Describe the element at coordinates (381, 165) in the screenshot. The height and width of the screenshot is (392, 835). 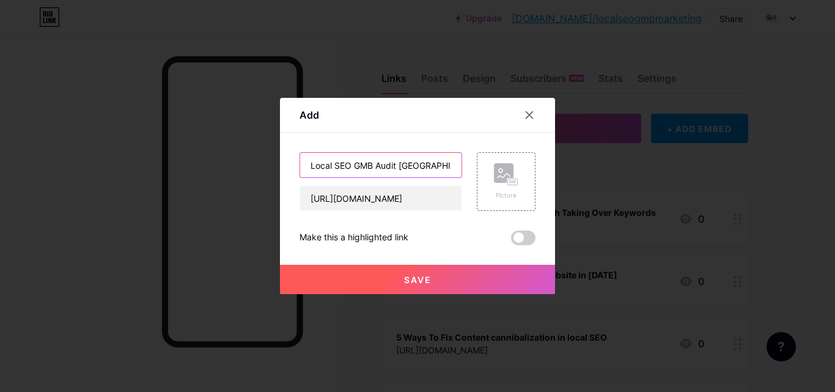
I see `input: Title` at that location.